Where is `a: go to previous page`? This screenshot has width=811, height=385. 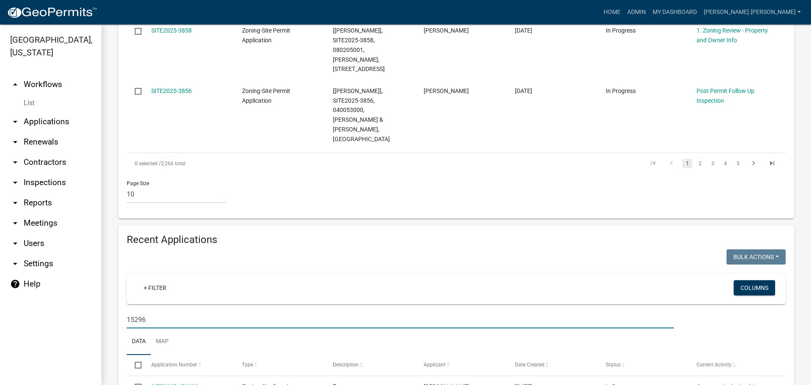 a: go to previous page is located at coordinates (672, 164).